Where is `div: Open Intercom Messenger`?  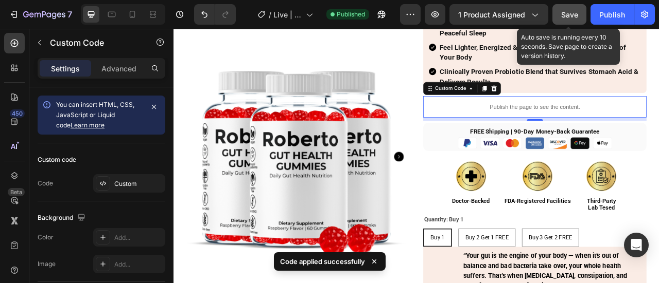 div: Open Intercom Messenger is located at coordinates (636, 245).